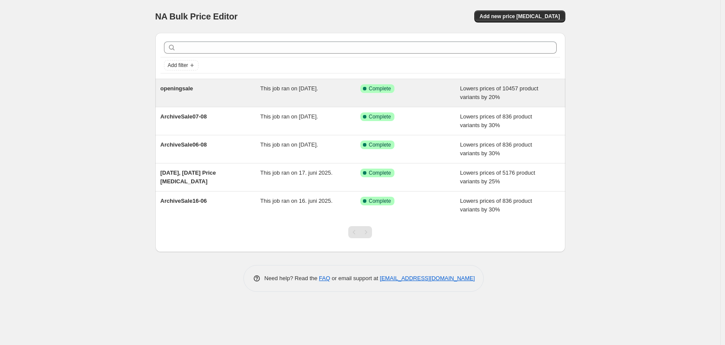  What do you see at coordinates (499, 92) in the screenshot?
I see `span: Lowers prices of 10457 product variants by 20%` at bounding box center [499, 92].